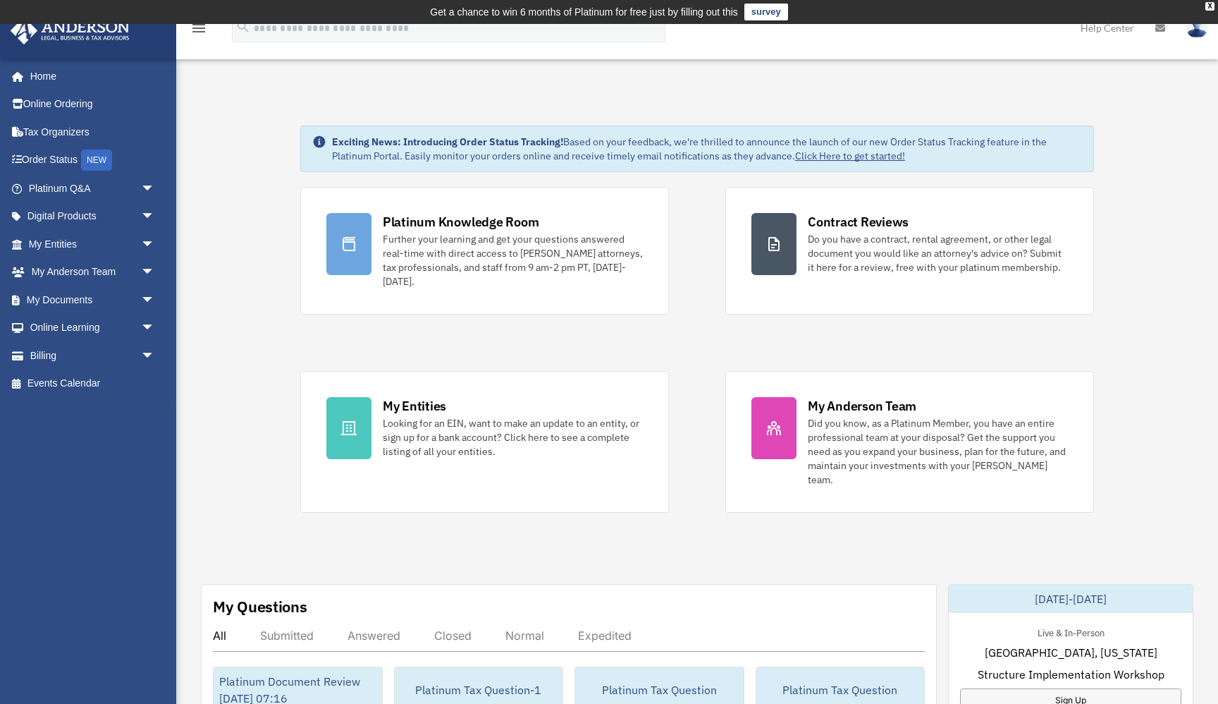 Image resolution: width=1218 pixels, height=704 pixels. What do you see at coordinates (525, 635) in the screenshot?
I see `div: Normal` at bounding box center [525, 635].